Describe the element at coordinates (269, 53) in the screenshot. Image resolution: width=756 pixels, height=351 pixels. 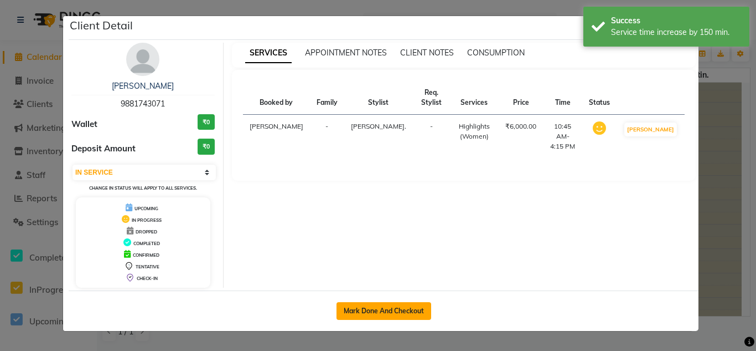
I see `span: SERVICES` at that location.